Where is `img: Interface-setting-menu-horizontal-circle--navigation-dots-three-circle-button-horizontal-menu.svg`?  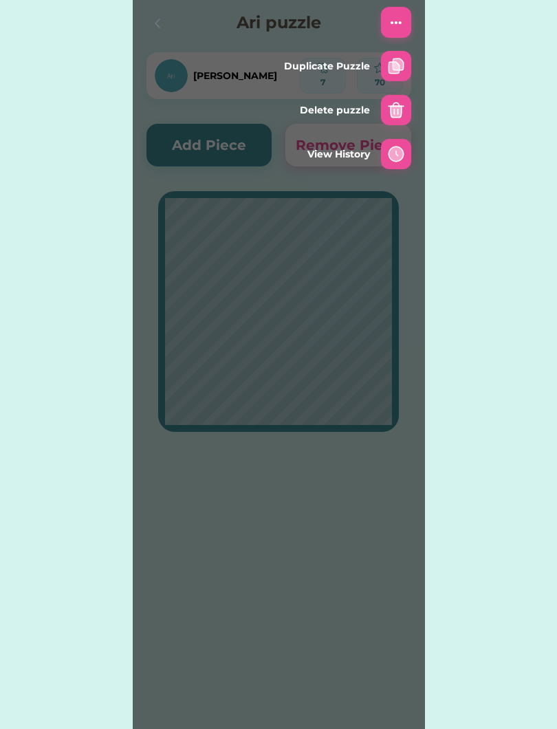
img: Interface-setting-menu-horizontal-circle--navigation-dots-three-circle-button-horizontal-menu.svg is located at coordinates (396, 23).